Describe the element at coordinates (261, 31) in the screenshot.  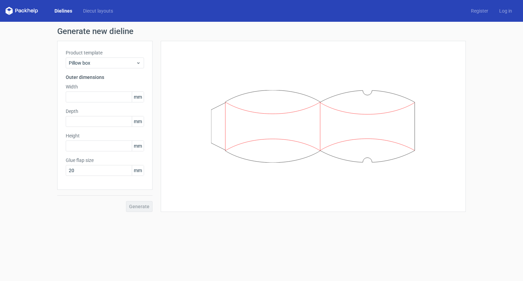
I see `h1: Generate new dieline` at that location.